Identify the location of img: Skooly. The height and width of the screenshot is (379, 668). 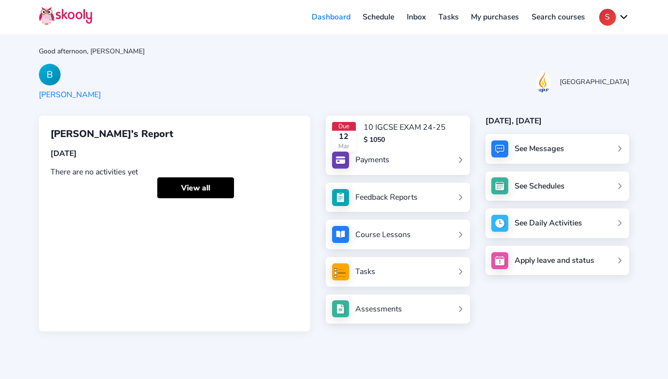
(66, 16).